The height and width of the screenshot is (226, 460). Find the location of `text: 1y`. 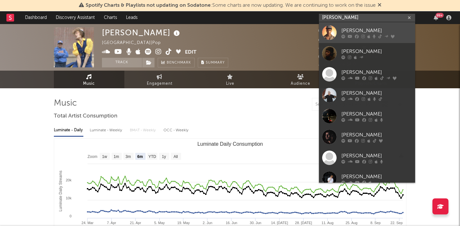

text: 1y is located at coordinates (164, 157).